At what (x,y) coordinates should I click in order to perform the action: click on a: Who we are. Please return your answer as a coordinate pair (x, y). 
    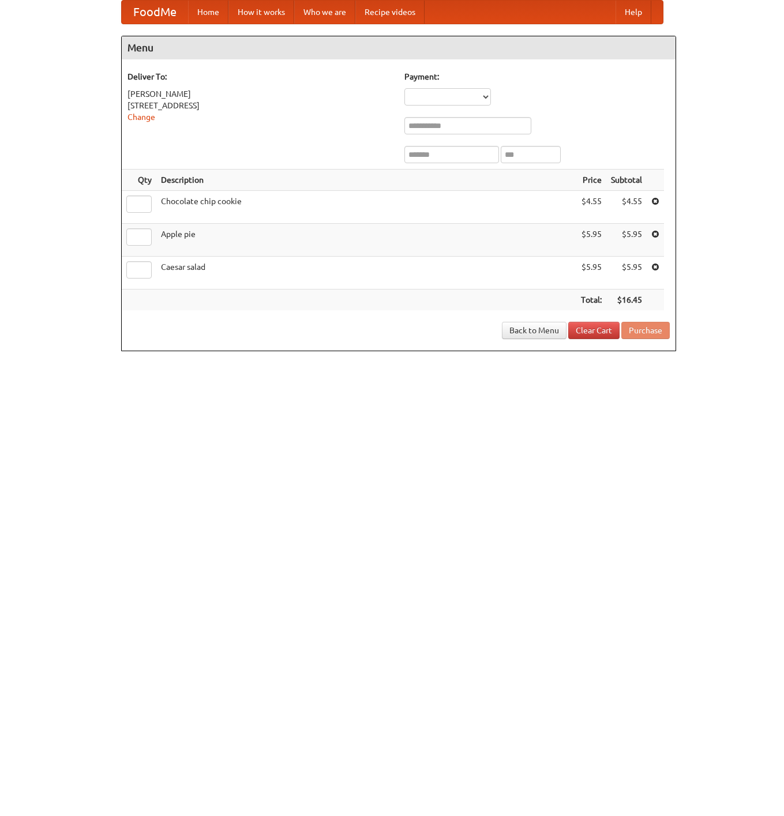
    Looking at the image, I should click on (325, 12).